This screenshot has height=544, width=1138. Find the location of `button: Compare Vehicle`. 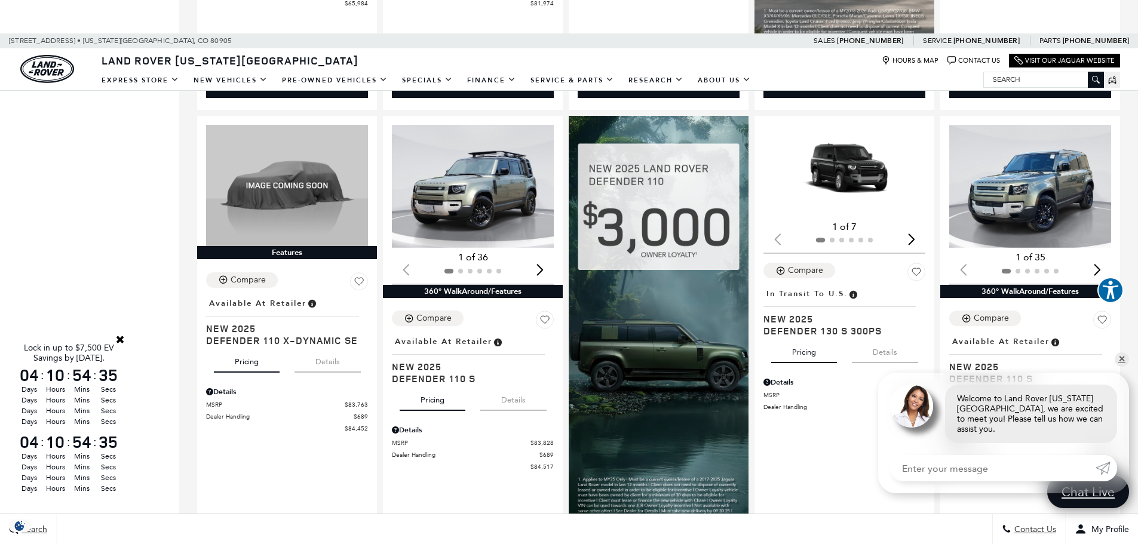

button: Compare Vehicle is located at coordinates (799, 271).